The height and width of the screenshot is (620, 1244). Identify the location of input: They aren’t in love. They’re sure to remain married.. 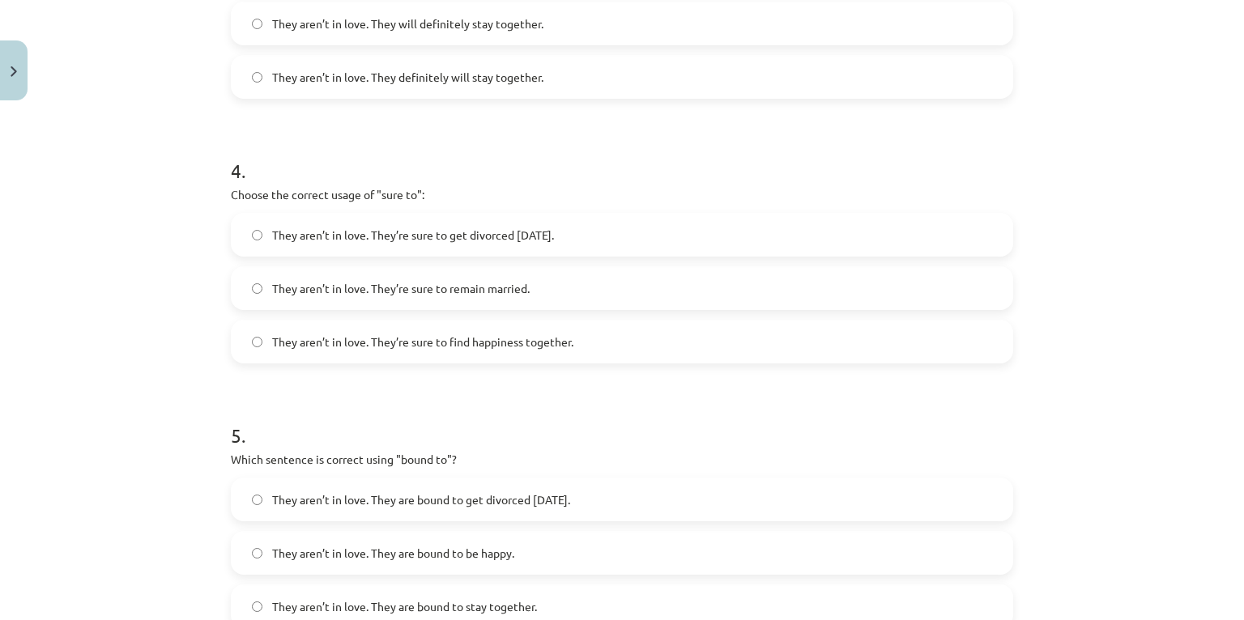
(257, 288).